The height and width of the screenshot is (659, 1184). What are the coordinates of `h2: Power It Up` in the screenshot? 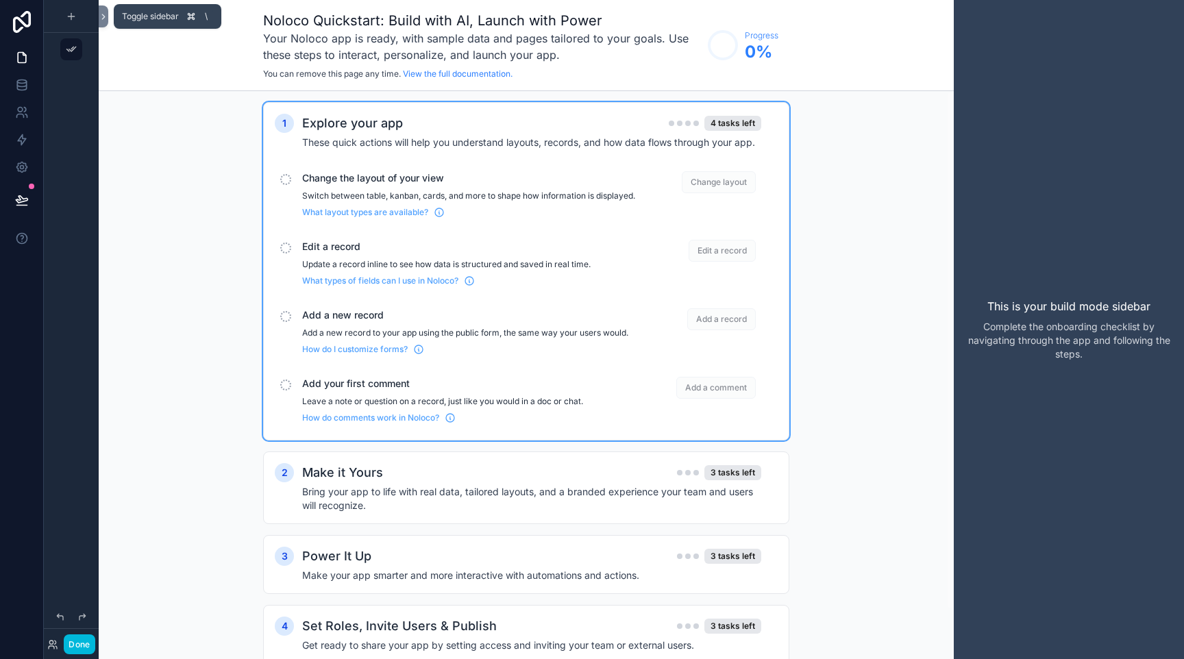 It's located at (336, 556).